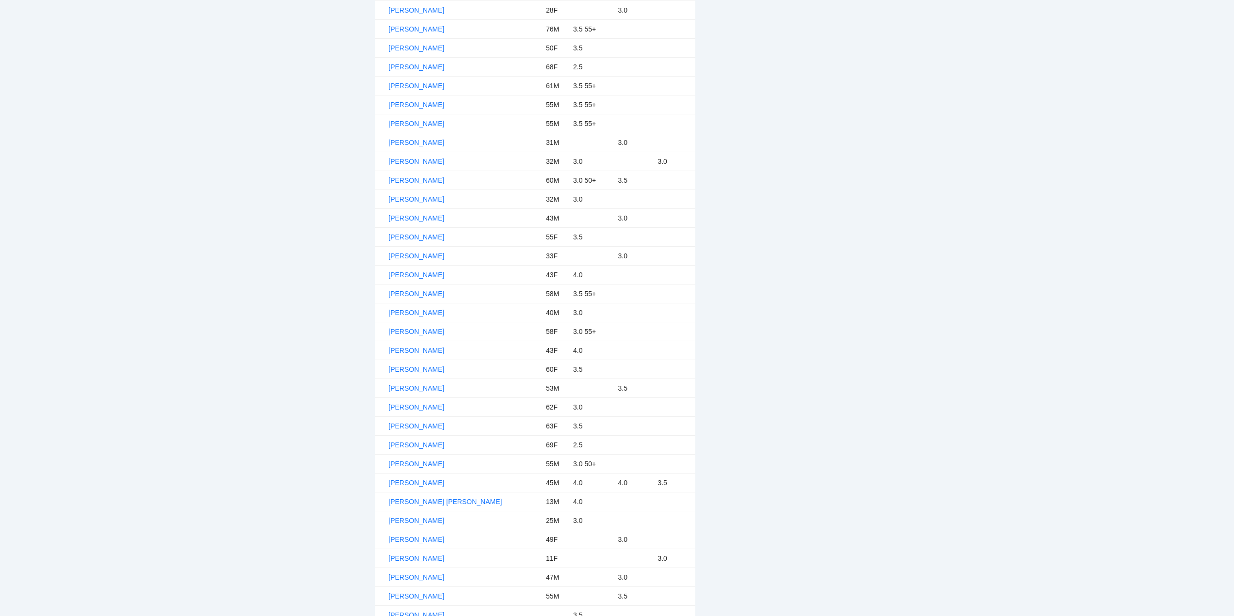 Image resolution: width=1234 pixels, height=616 pixels. I want to click on td: 33F, so click(556, 256).